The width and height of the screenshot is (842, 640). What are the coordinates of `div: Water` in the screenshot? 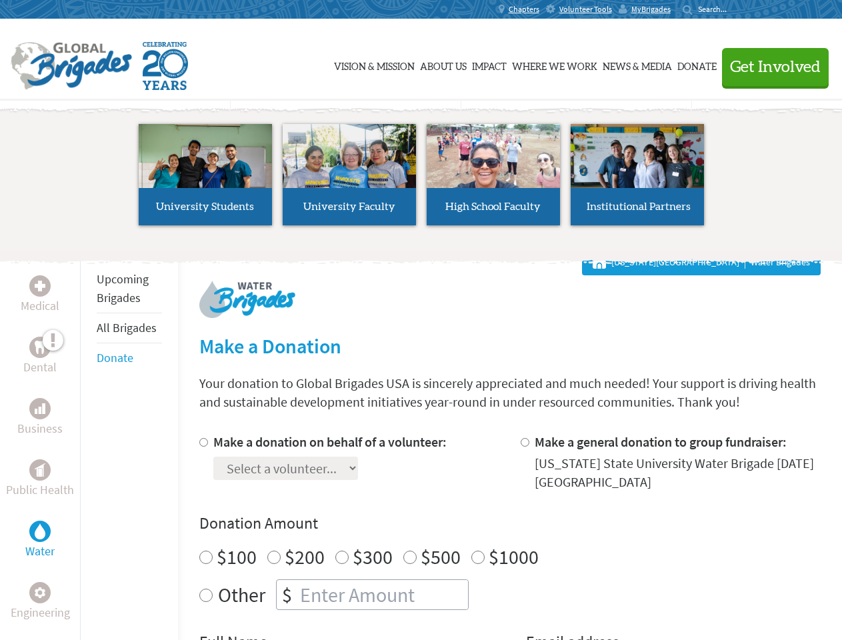 It's located at (40, 531).